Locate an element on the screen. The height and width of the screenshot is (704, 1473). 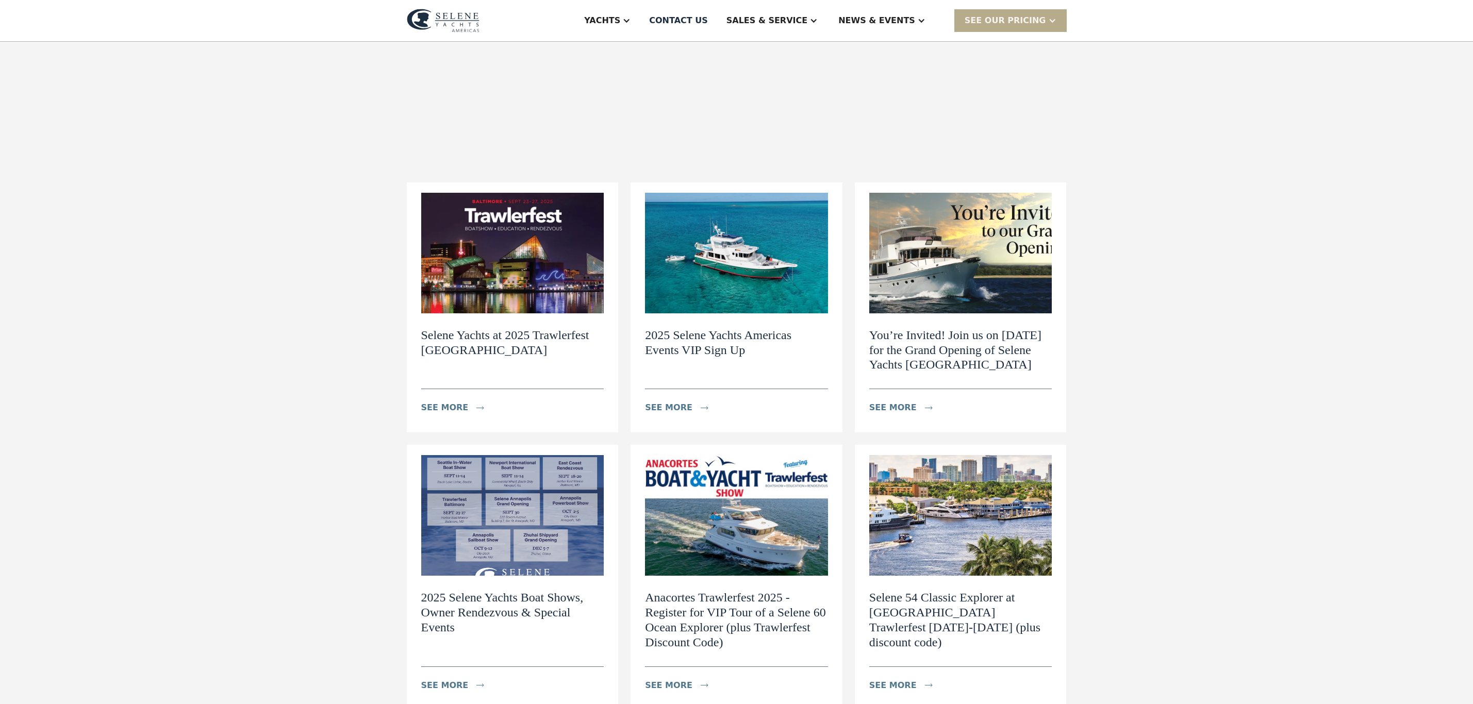
img: logo is located at coordinates (443, 21).